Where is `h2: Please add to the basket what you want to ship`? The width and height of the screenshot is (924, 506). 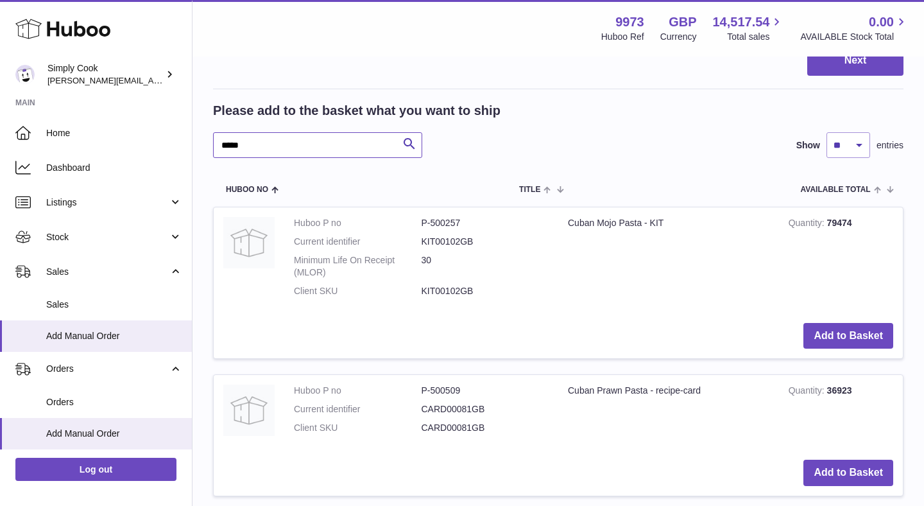
h2: Please add to the basket what you want to ship is located at coordinates (357, 110).